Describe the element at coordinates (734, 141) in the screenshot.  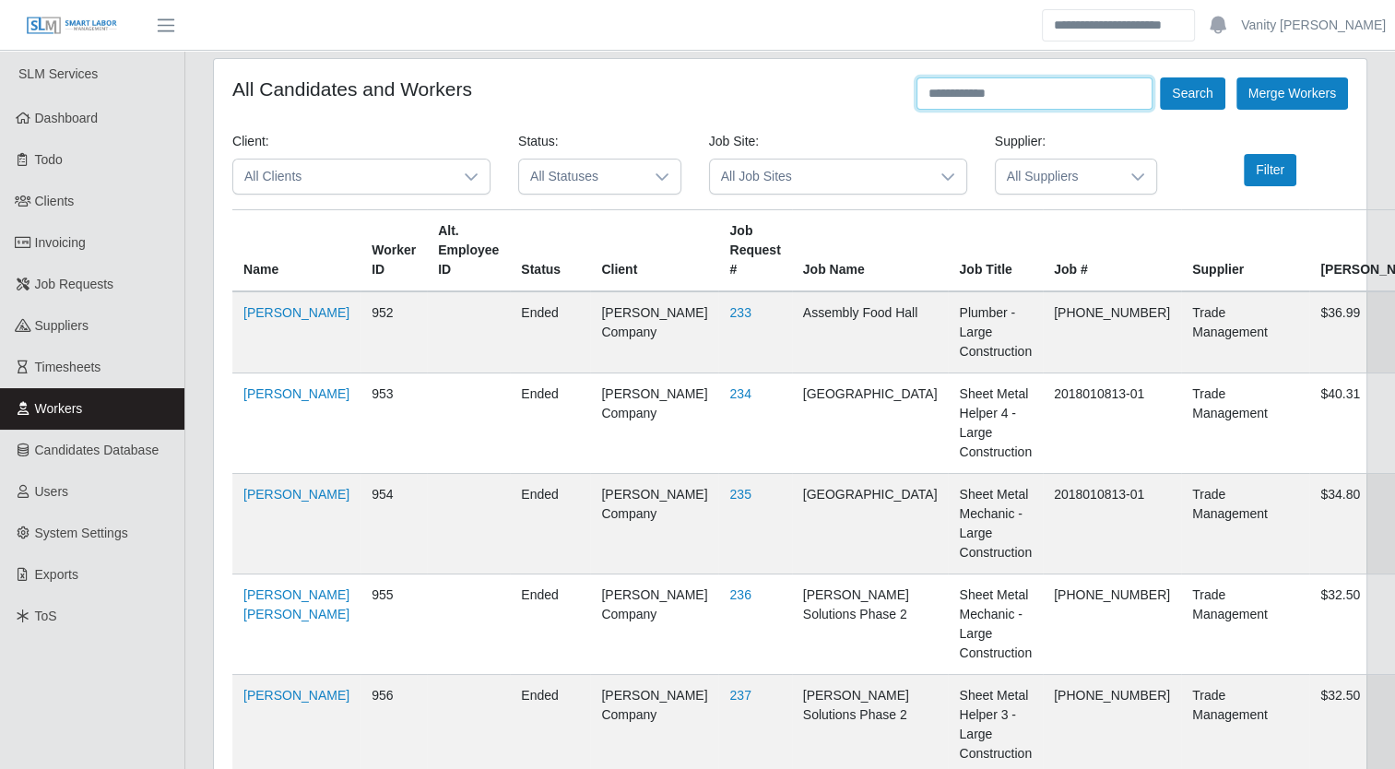
I see `label: Job Site:` at that location.